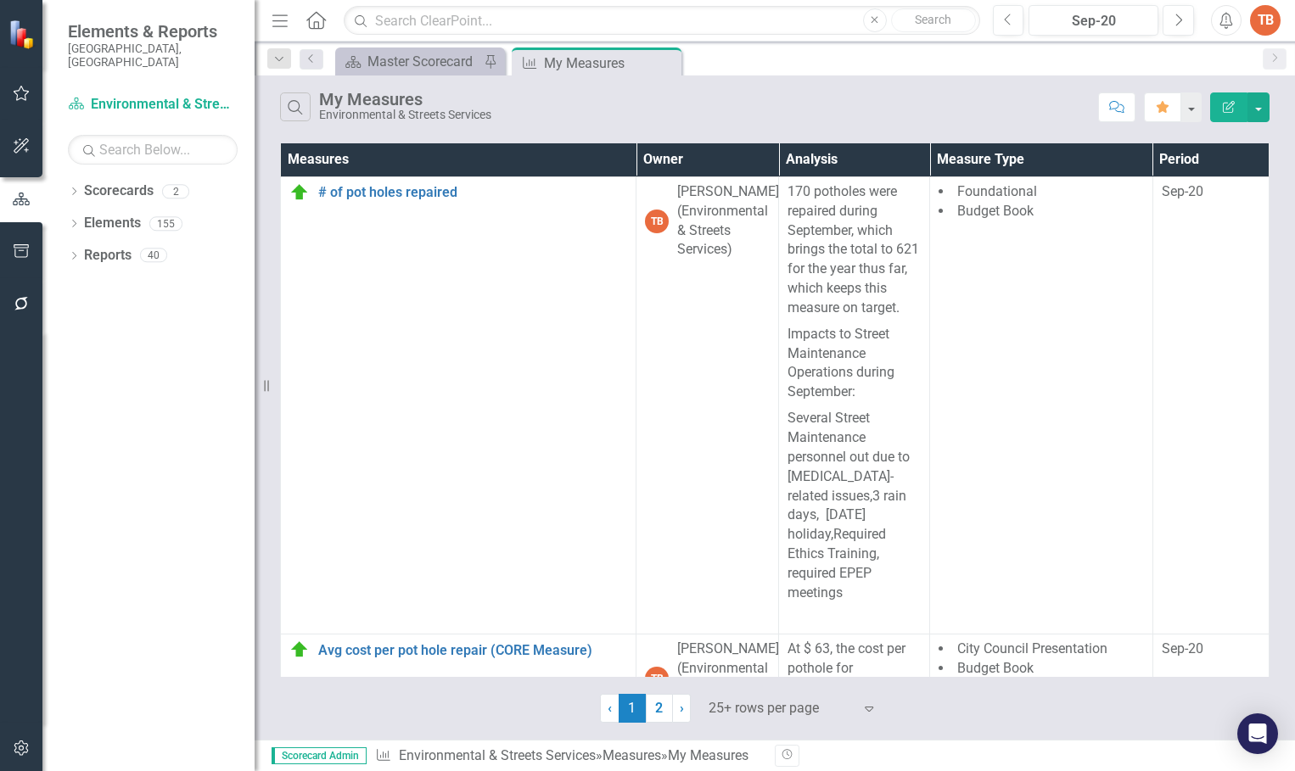 The width and height of the screenshot is (1295, 771). What do you see at coordinates (165, 223) in the screenshot?
I see `div: 155` at bounding box center [165, 223].